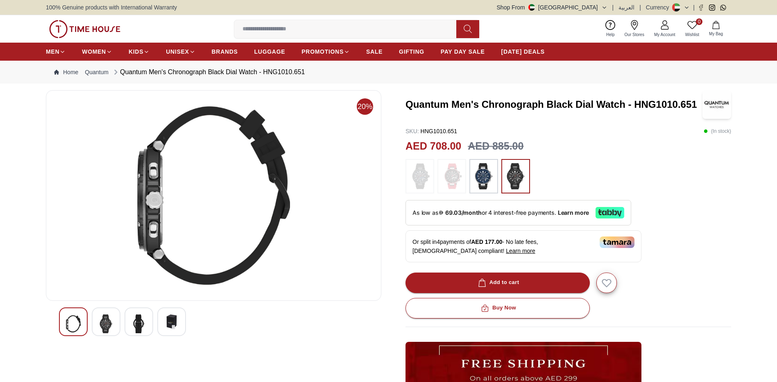  What do you see at coordinates (56, 52) in the screenshot?
I see `a: MEN` at bounding box center [56, 52].